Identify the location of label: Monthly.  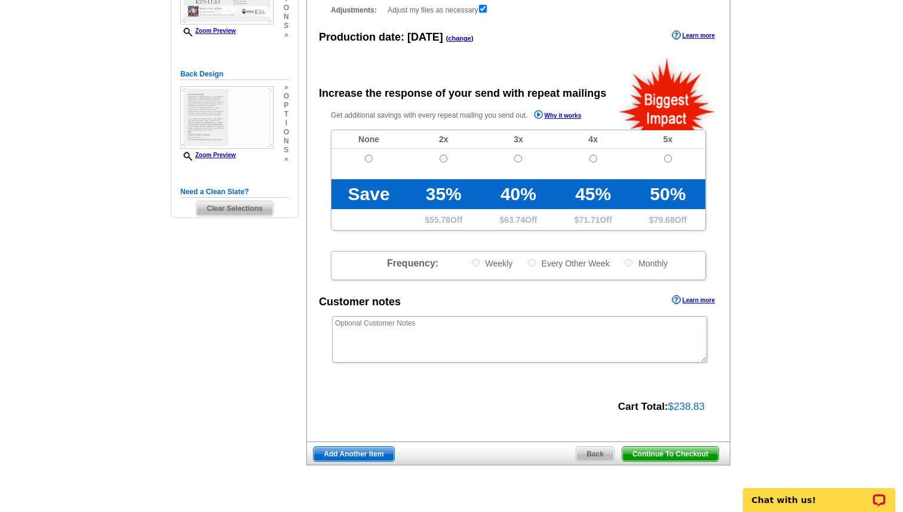
(646, 263).